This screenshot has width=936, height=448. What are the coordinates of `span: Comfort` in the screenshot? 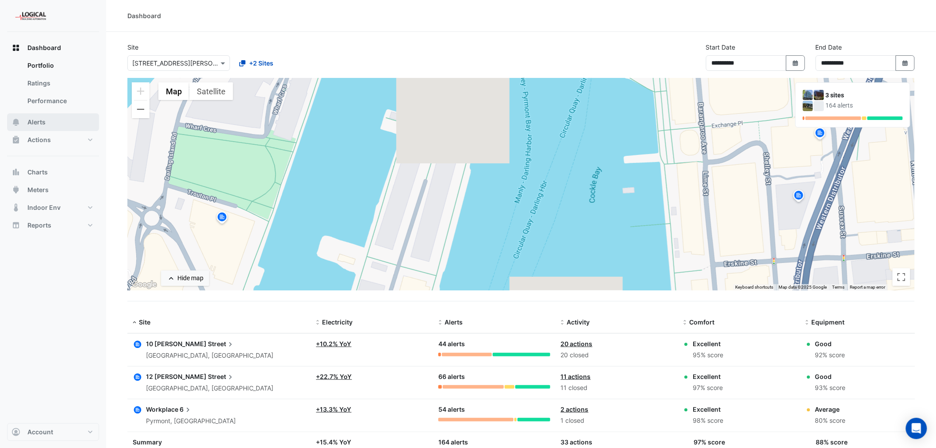 It's located at (701, 322).